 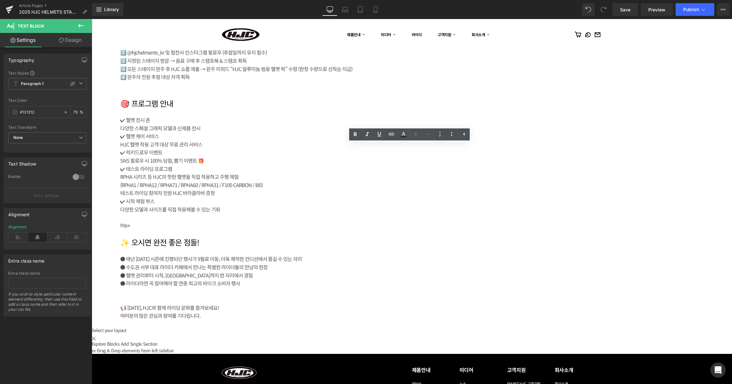 What do you see at coordinates (295, 16) in the screenshot?
I see `summary: 미디어` at bounding box center [295, 16].